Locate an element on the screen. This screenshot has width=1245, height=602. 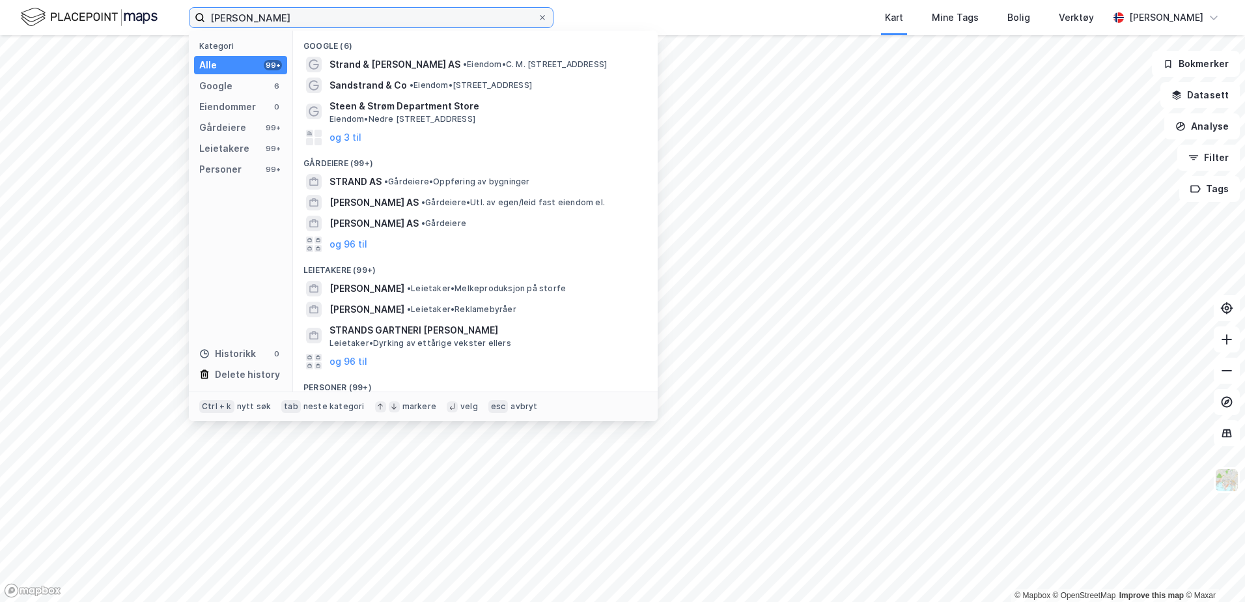
img: Z is located at coordinates (1227, 480).